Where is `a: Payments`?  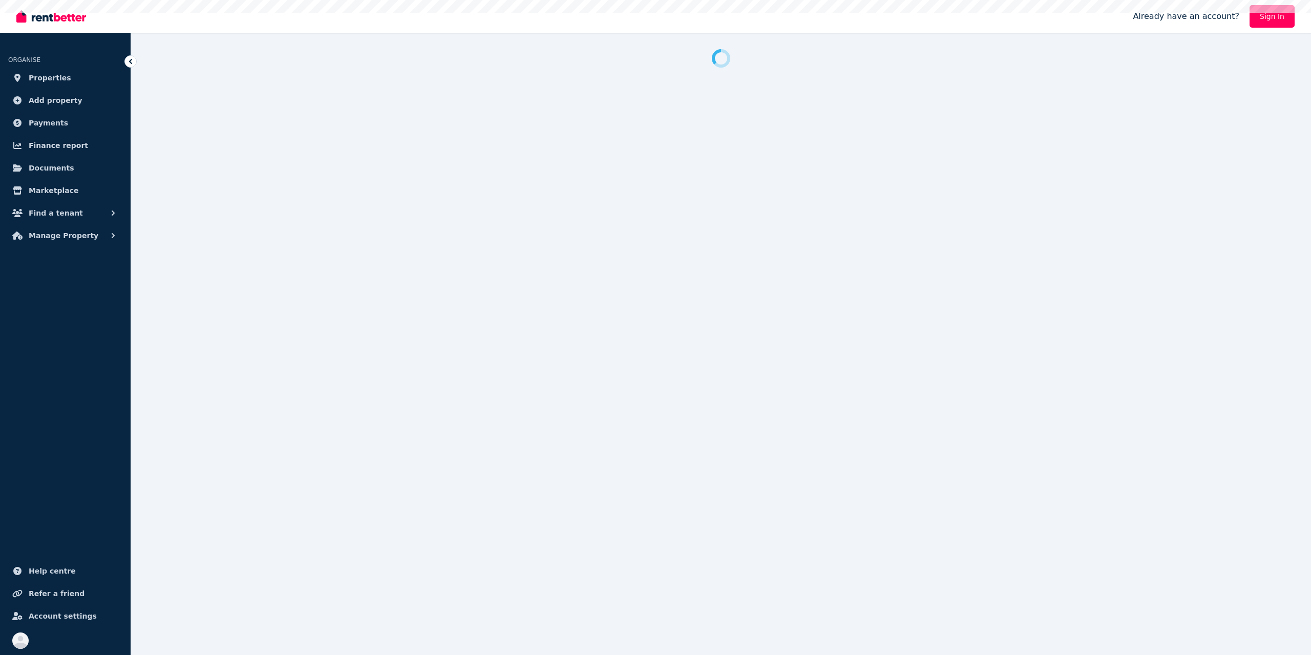
a: Payments is located at coordinates (65, 123).